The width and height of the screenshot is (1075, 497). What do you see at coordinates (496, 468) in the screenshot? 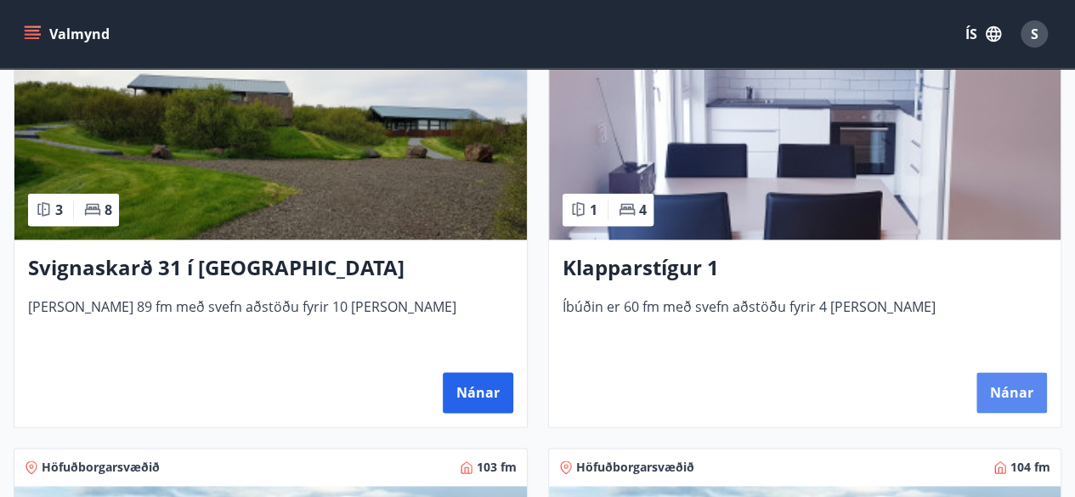
I see `span: 103 fm` at bounding box center [496, 468].